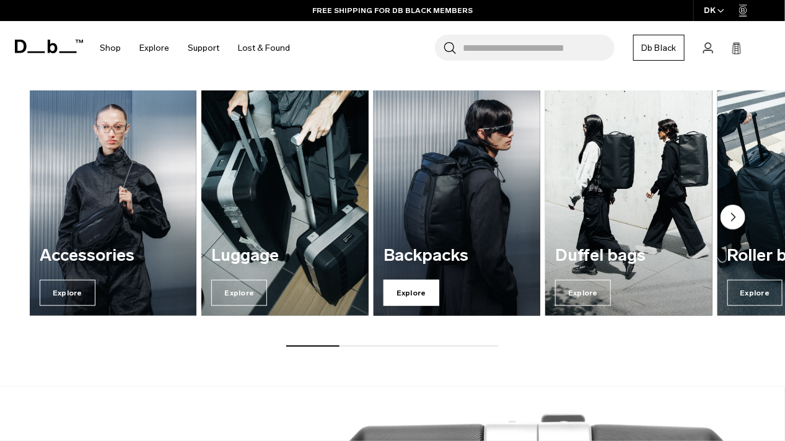  I want to click on div: 2 / 7, so click(284, 203).